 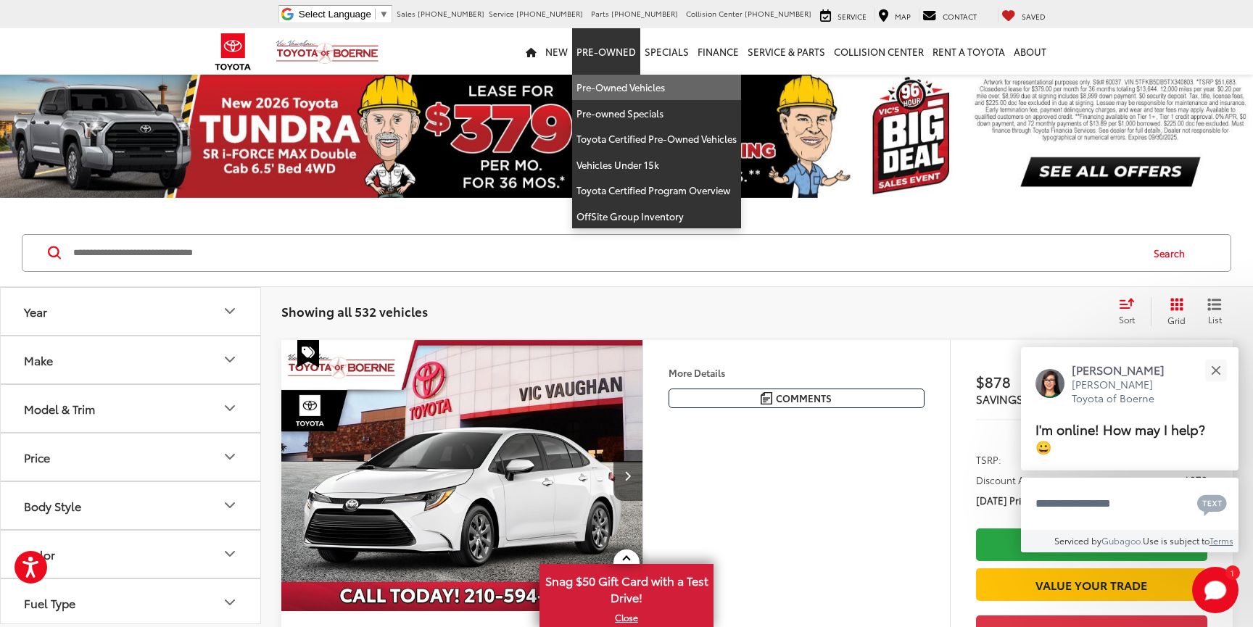 I want to click on span: Collision Center, so click(x=714, y=13).